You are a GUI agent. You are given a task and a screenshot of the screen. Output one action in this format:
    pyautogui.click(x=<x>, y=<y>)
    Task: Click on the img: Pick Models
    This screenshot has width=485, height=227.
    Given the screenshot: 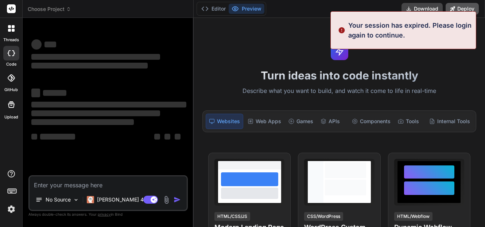 What is the action you would take?
    pyautogui.click(x=76, y=200)
    